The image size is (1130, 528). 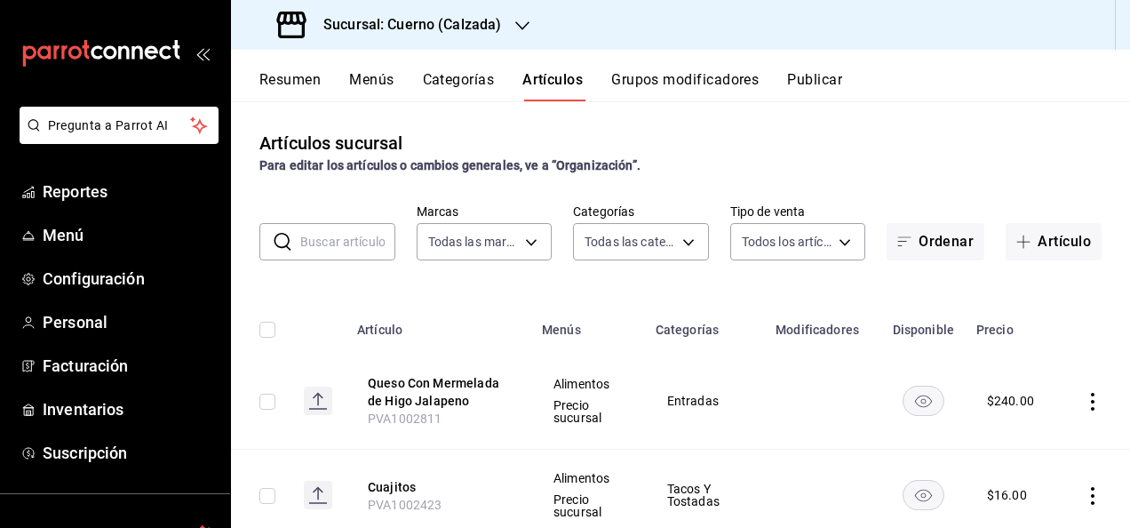 What do you see at coordinates (553, 86) in the screenshot?
I see `button: Artículos` at bounding box center [553, 86].